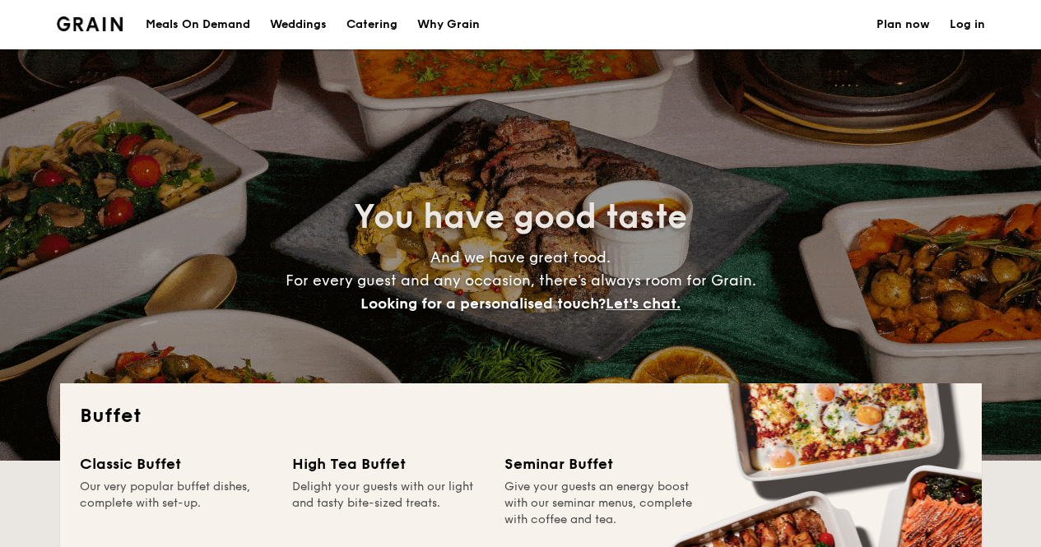 The height and width of the screenshot is (547, 1041). I want to click on div: Classic Buffet, so click(176, 464).